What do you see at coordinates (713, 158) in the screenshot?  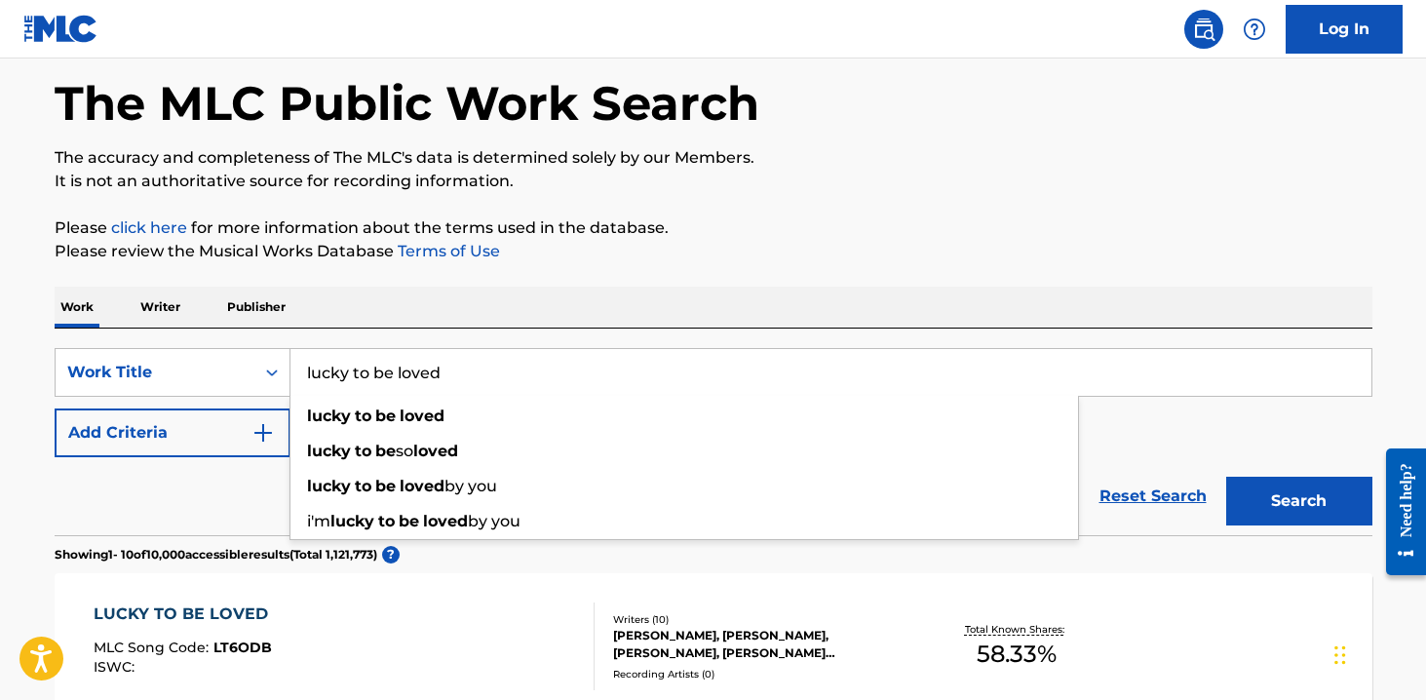 I see `p: The accuracy and completeness of The MLC's data is determined solely by our Members.` at bounding box center [713, 158].